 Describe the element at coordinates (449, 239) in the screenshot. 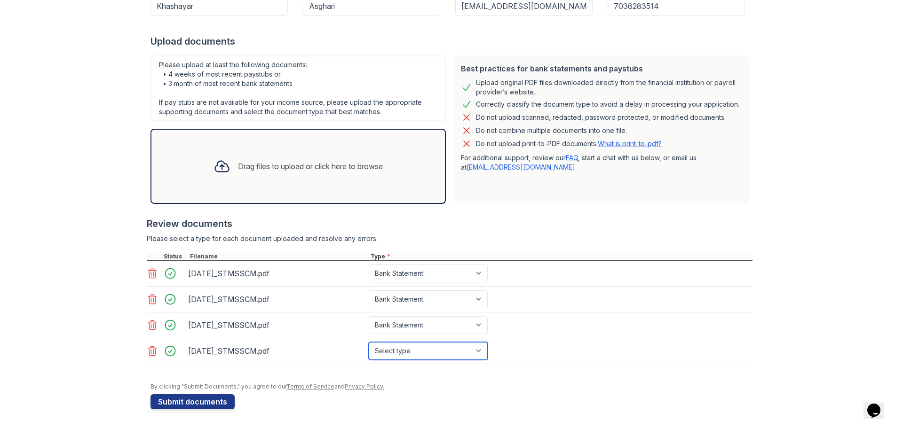

I see `div: Please select a type for each document uploaded and resolve any errors.` at that location.